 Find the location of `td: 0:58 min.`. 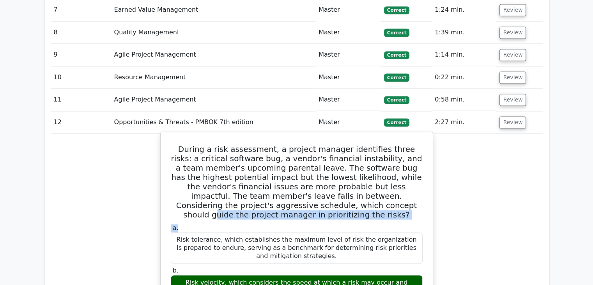

td: 0:58 min. is located at coordinates (464, 99).